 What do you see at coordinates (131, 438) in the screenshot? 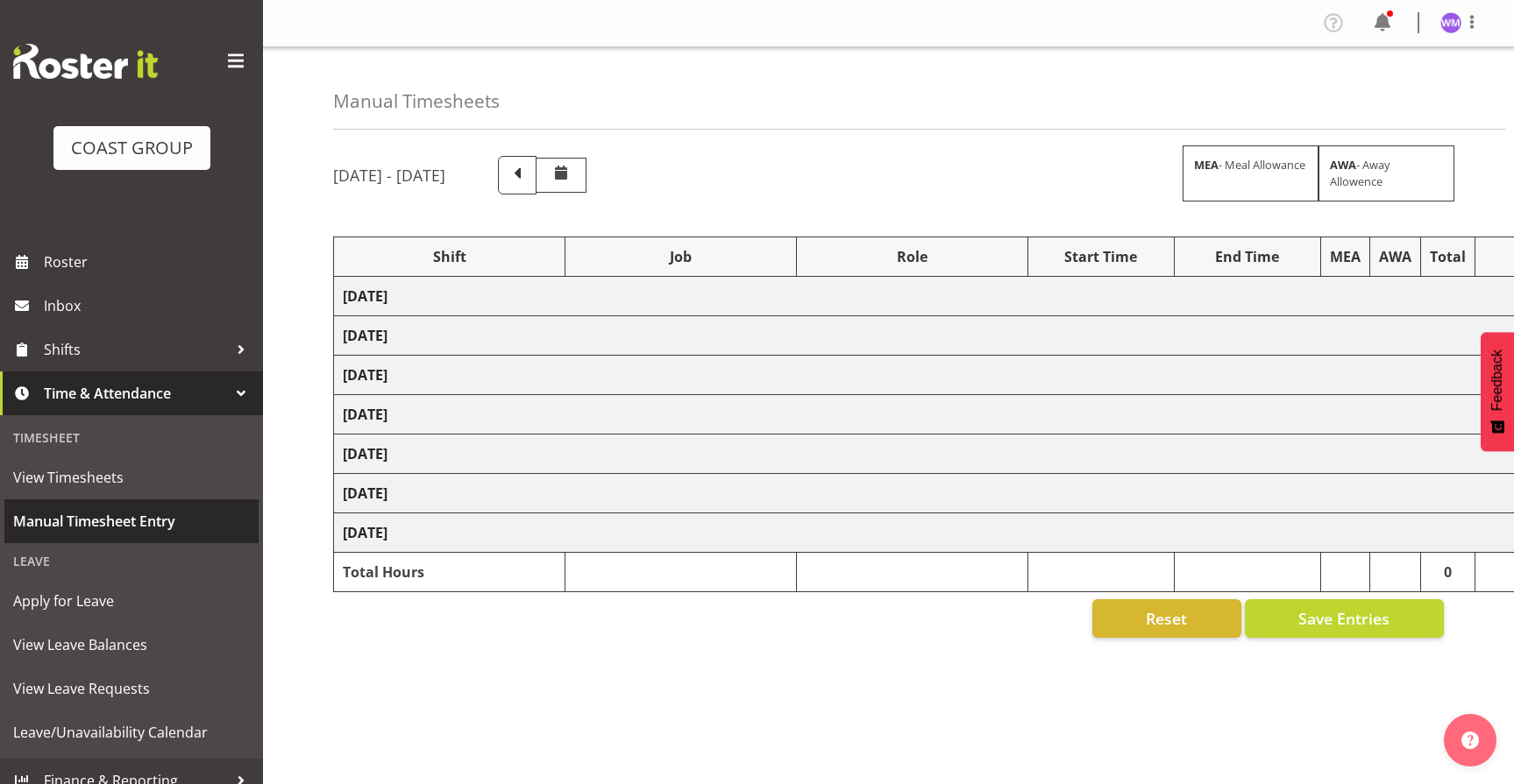
I see `div: Timesheet` at bounding box center [131, 438].